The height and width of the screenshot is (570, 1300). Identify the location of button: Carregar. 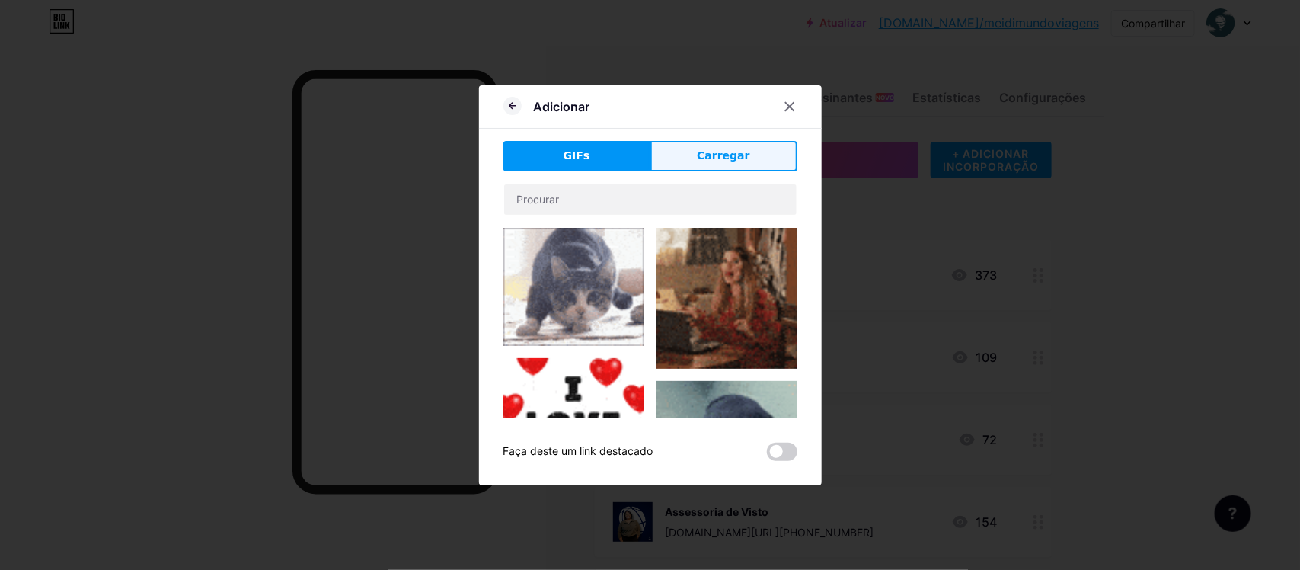
(723, 156).